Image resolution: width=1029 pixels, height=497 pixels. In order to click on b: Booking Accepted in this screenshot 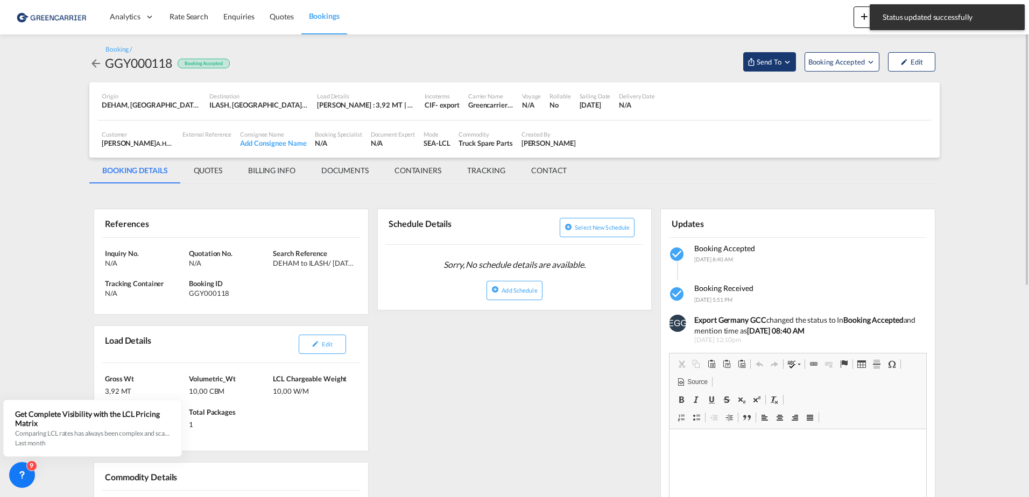, I will do `click(873, 320)`.